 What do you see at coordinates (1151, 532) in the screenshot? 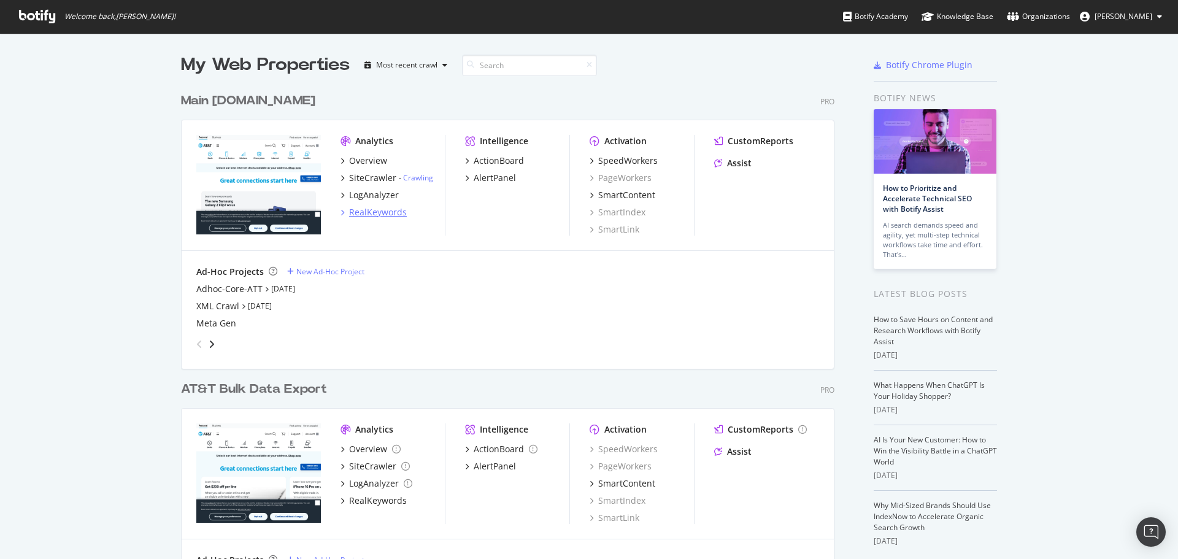
I see `div: Open Intercom Messenger` at bounding box center [1151, 532].